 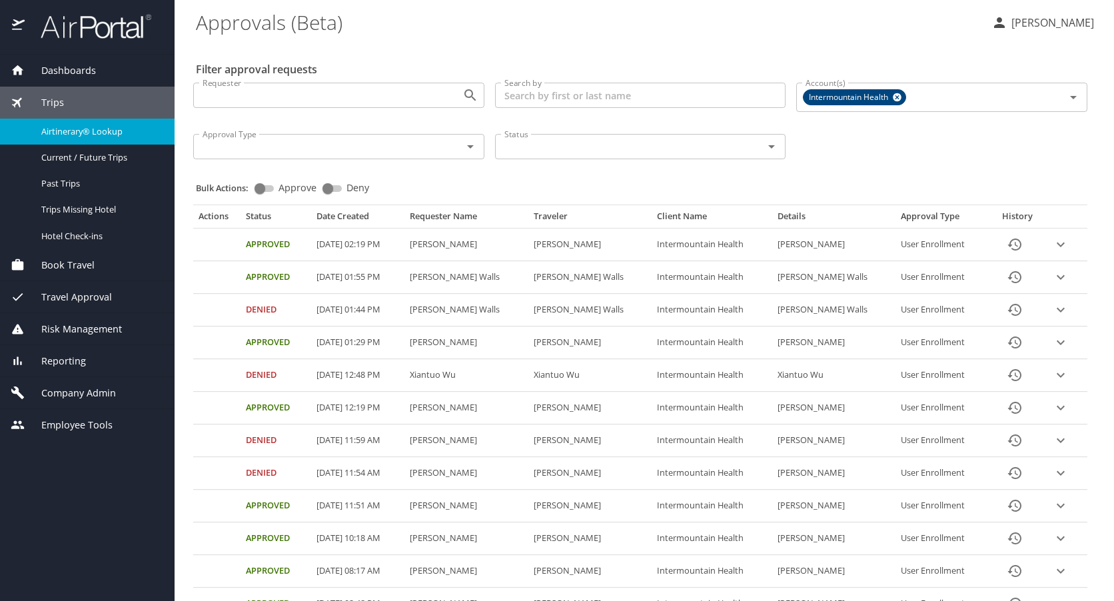 What do you see at coordinates (588, 22) in the screenshot?
I see `h1: Approvals (Beta)` at bounding box center [588, 22].